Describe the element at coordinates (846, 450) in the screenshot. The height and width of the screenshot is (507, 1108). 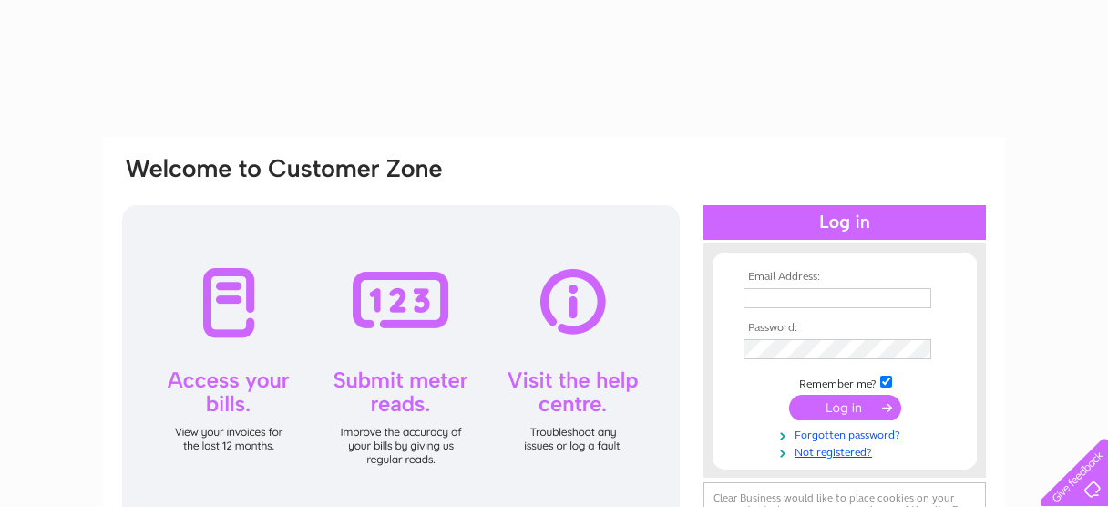
I see `a: Not registered?` at that location.